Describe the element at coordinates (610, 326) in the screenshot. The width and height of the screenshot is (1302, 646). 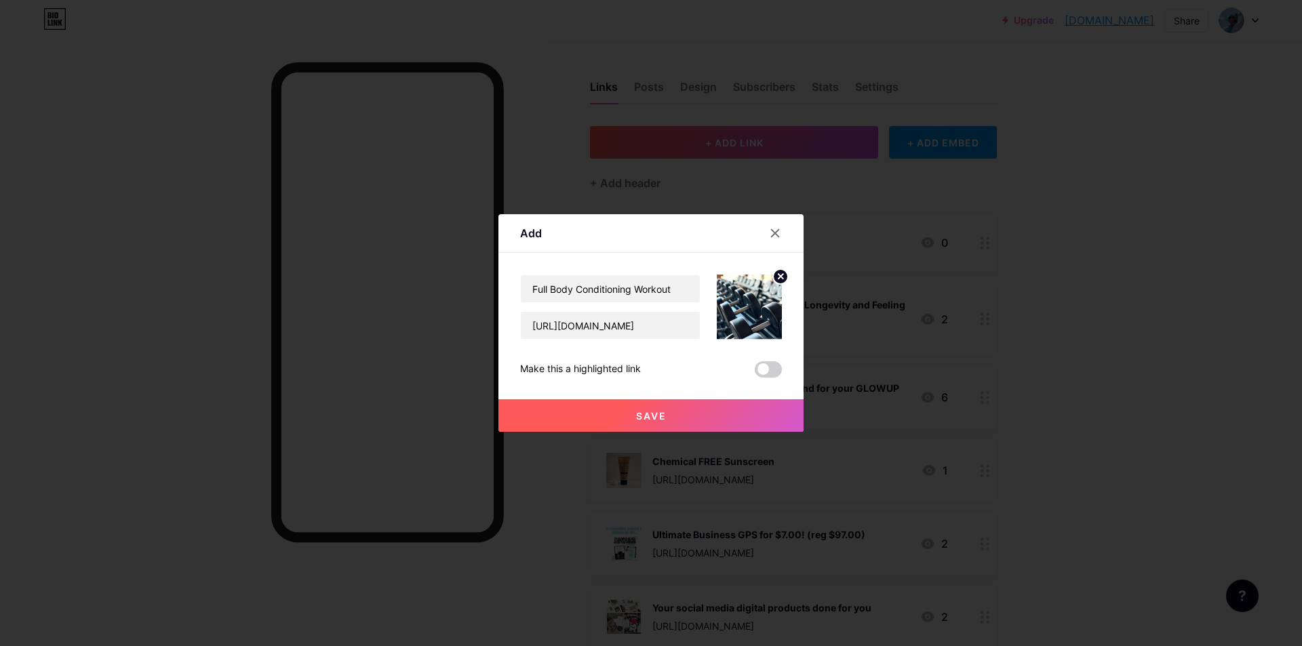
I see `input: URL` at that location.